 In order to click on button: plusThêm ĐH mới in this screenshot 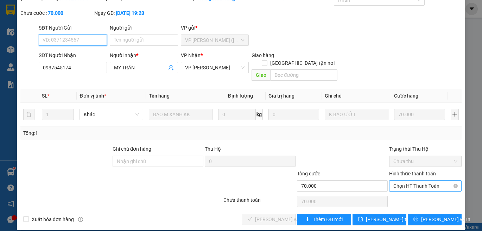, I will do `click(324, 219)`.